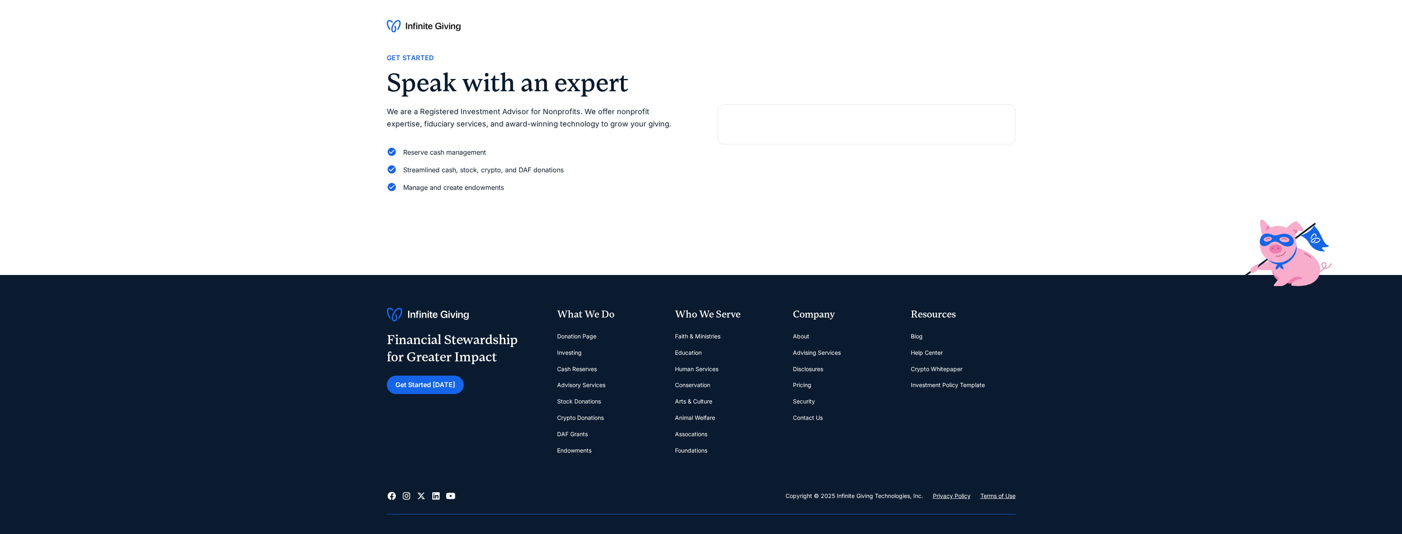 The height and width of the screenshot is (534, 1402). Describe the element at coordinates (577, 336) in the screenshot. I see `a: Donation Page` at that location.